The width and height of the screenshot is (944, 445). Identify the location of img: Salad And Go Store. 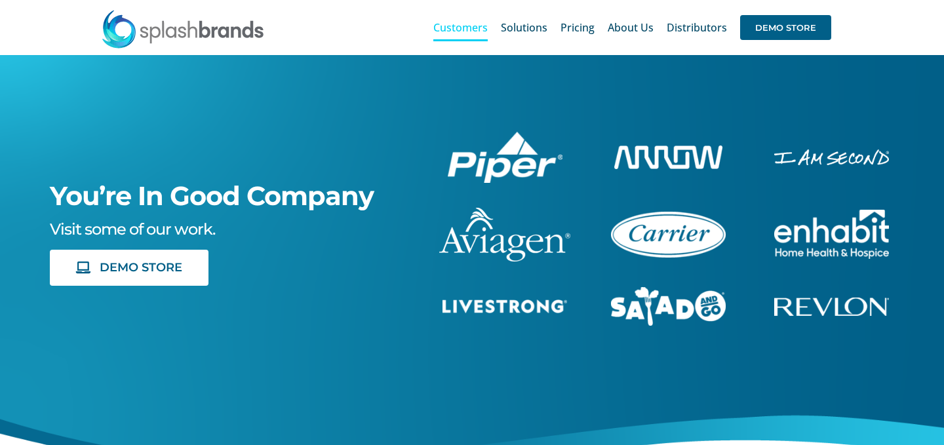
(668, 307).